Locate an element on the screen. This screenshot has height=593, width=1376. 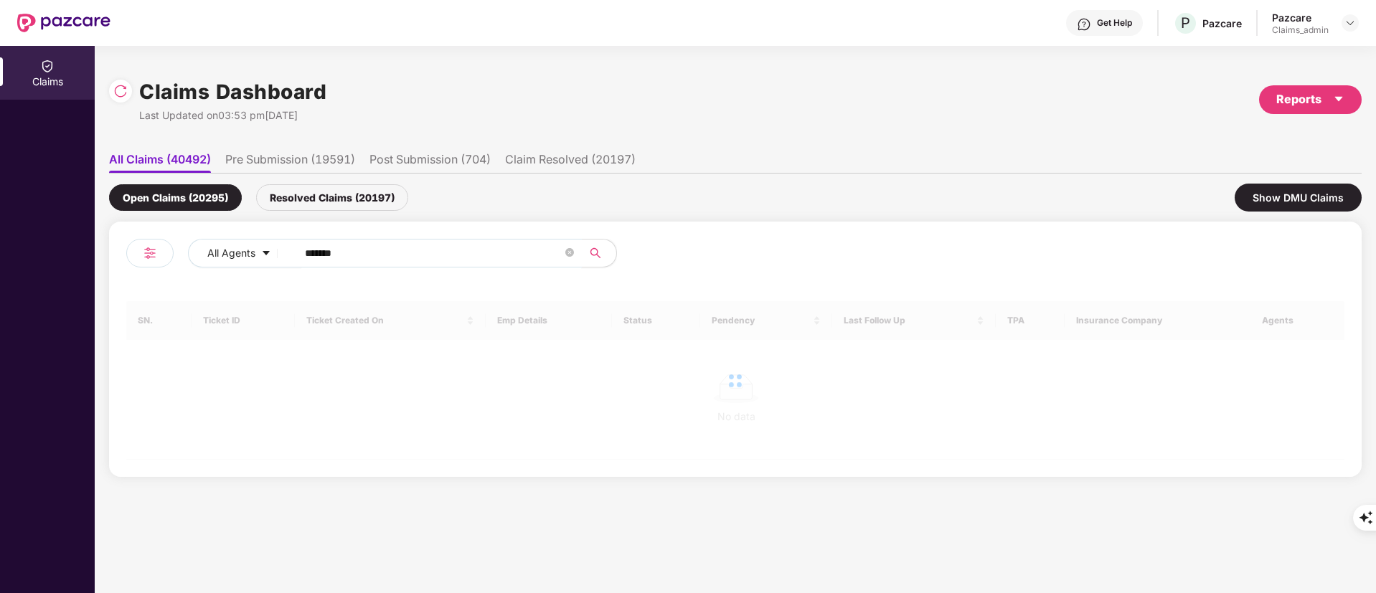
img: New Pazcare Logo is located at coordinates (64, 23).